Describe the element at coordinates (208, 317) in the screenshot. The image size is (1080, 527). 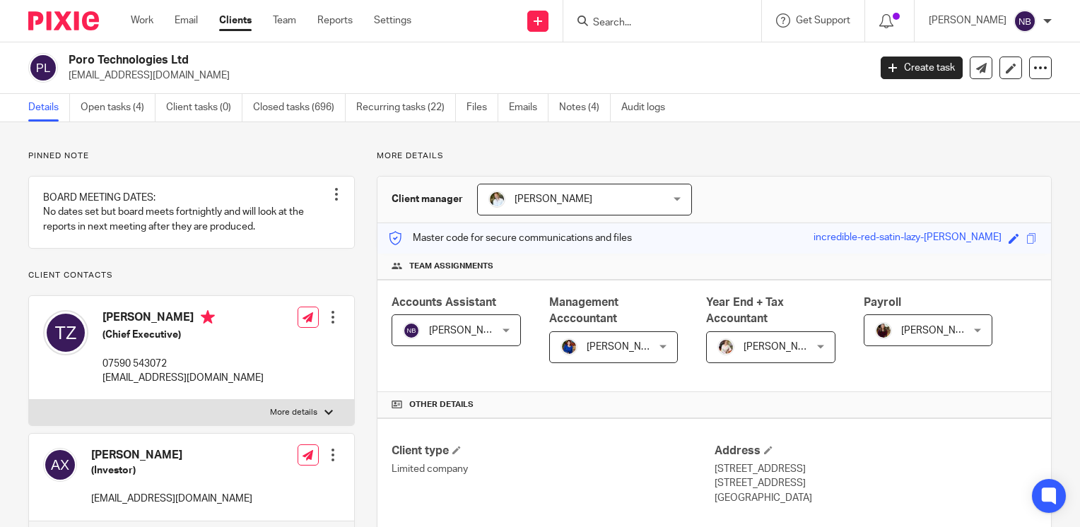
I see `i: Primary` at that location.